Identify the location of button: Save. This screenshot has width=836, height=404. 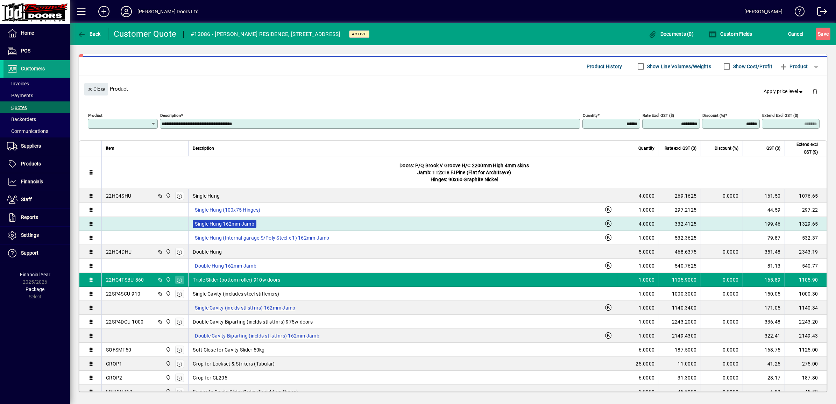
(823, 34).